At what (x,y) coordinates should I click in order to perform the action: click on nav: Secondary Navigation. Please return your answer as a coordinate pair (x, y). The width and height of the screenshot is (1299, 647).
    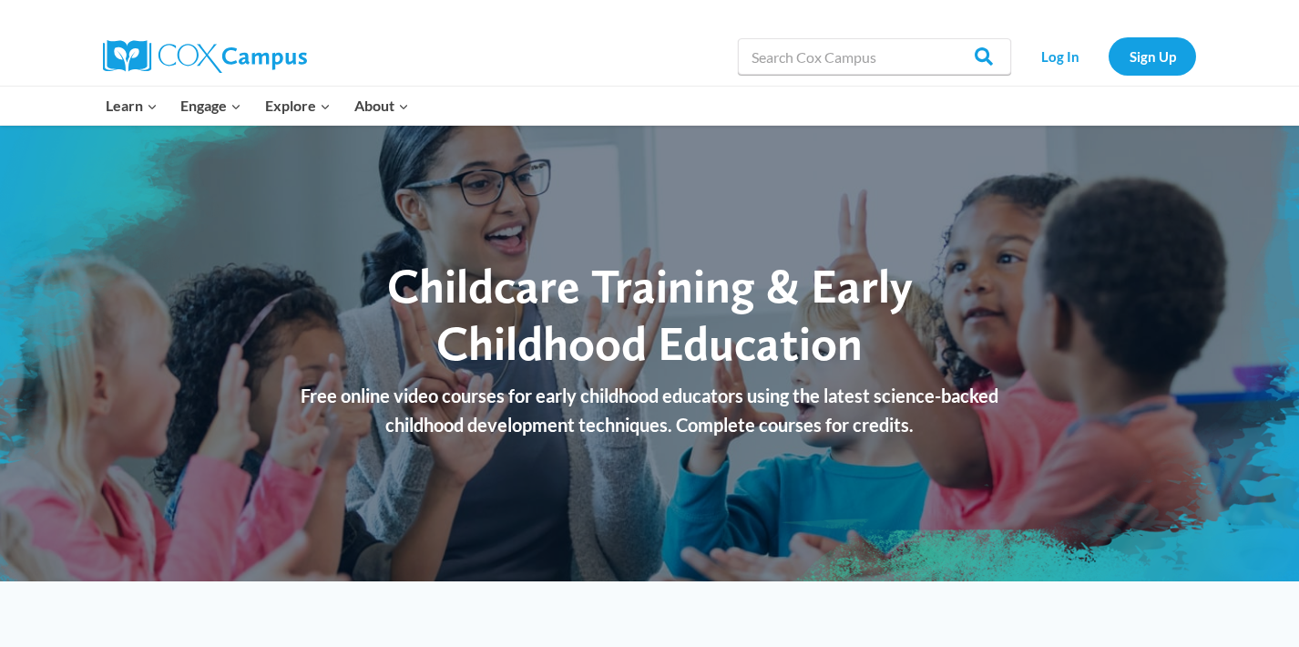
    Looking at the image, I should click on (1108, 56).